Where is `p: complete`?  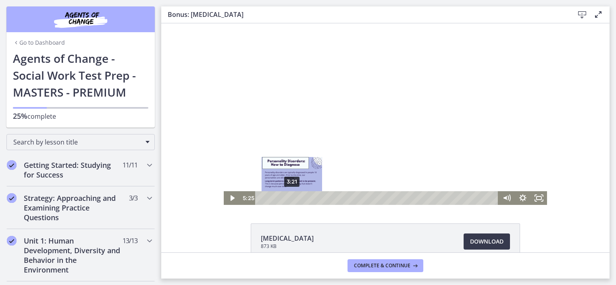 p: complete is located at coordinates (81, 116).